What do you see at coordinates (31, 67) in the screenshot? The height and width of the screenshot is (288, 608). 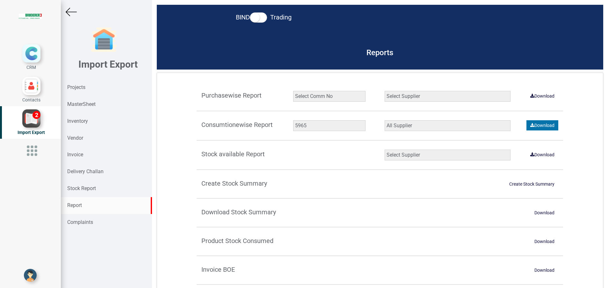 I see `span: CRM` at bounding box center [31, 67].